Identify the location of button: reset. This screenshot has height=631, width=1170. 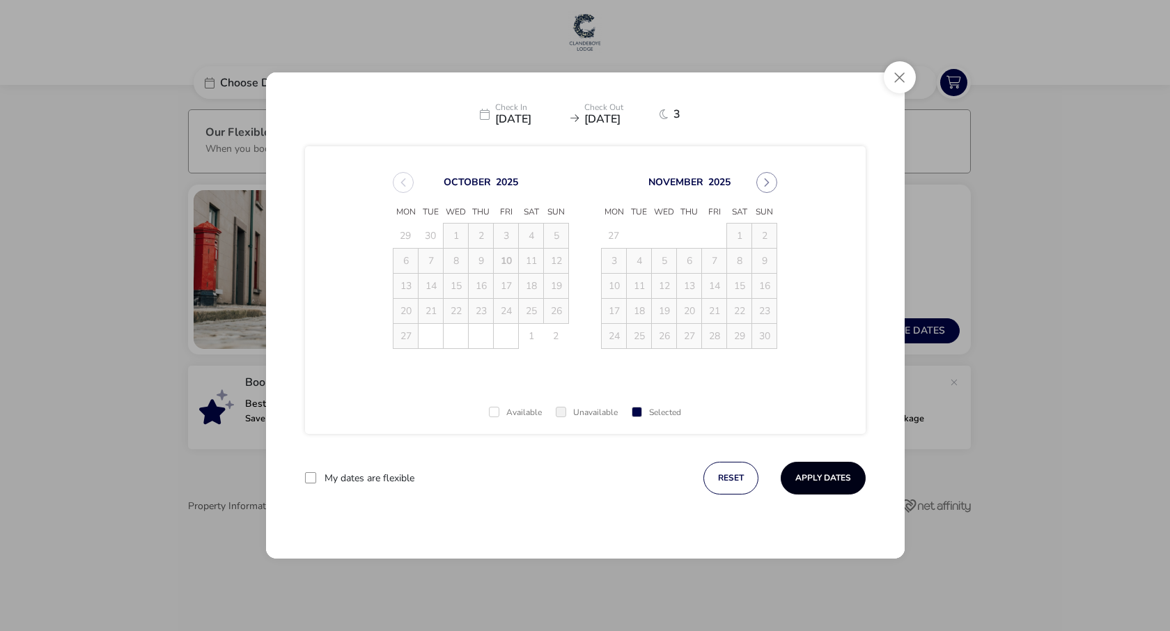
(731, 478).